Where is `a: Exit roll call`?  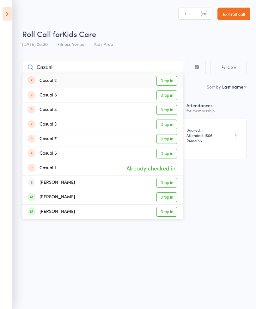 a: Exit roll call is located at coordinates (234, 14).